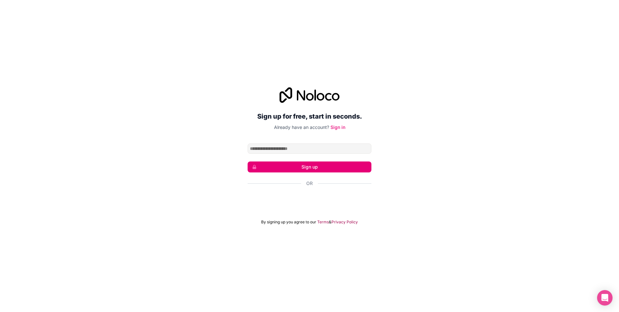 The image size is (619, 312). I want to click on span: Already have an account?, so click(301, 127).